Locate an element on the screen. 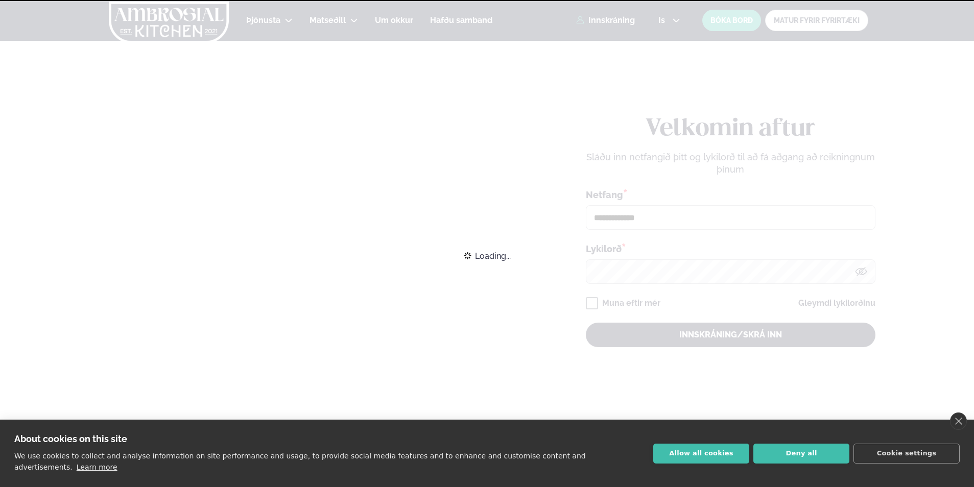 The image size is (974, 487). strong: About cookies on this site is located at coordinates (70, 439).